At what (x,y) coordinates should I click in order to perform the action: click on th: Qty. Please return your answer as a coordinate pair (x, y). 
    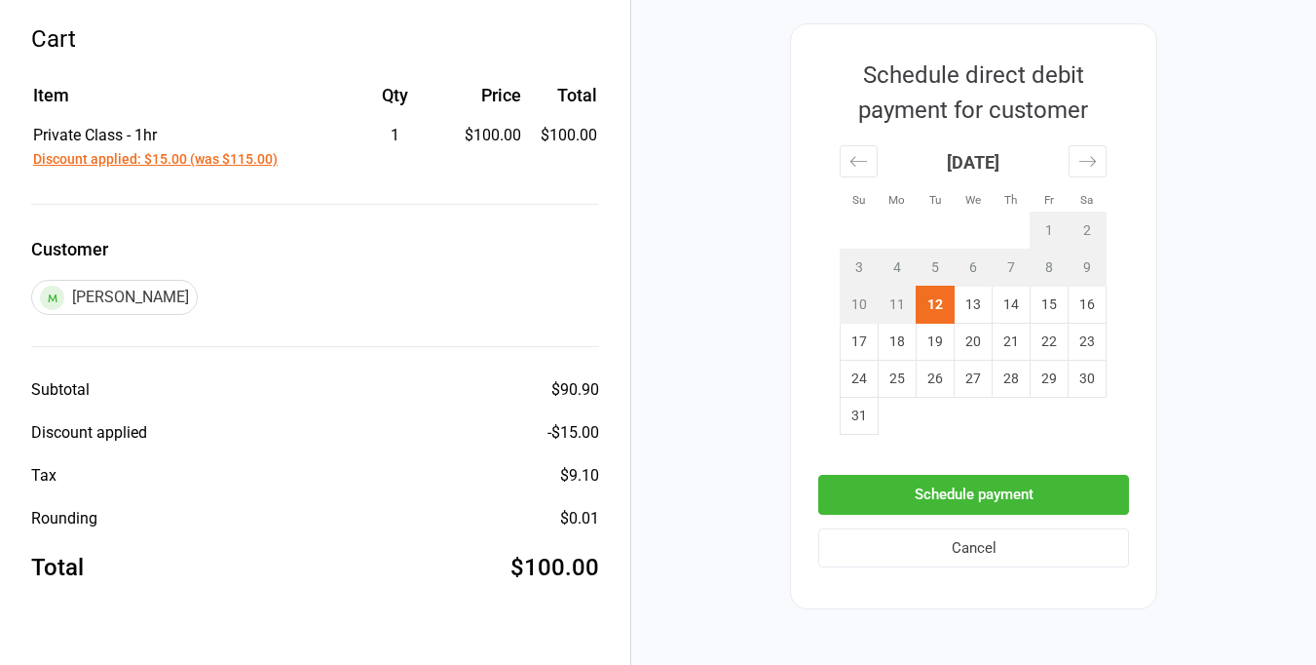
    Looking at the image, I should click on (395, 101).